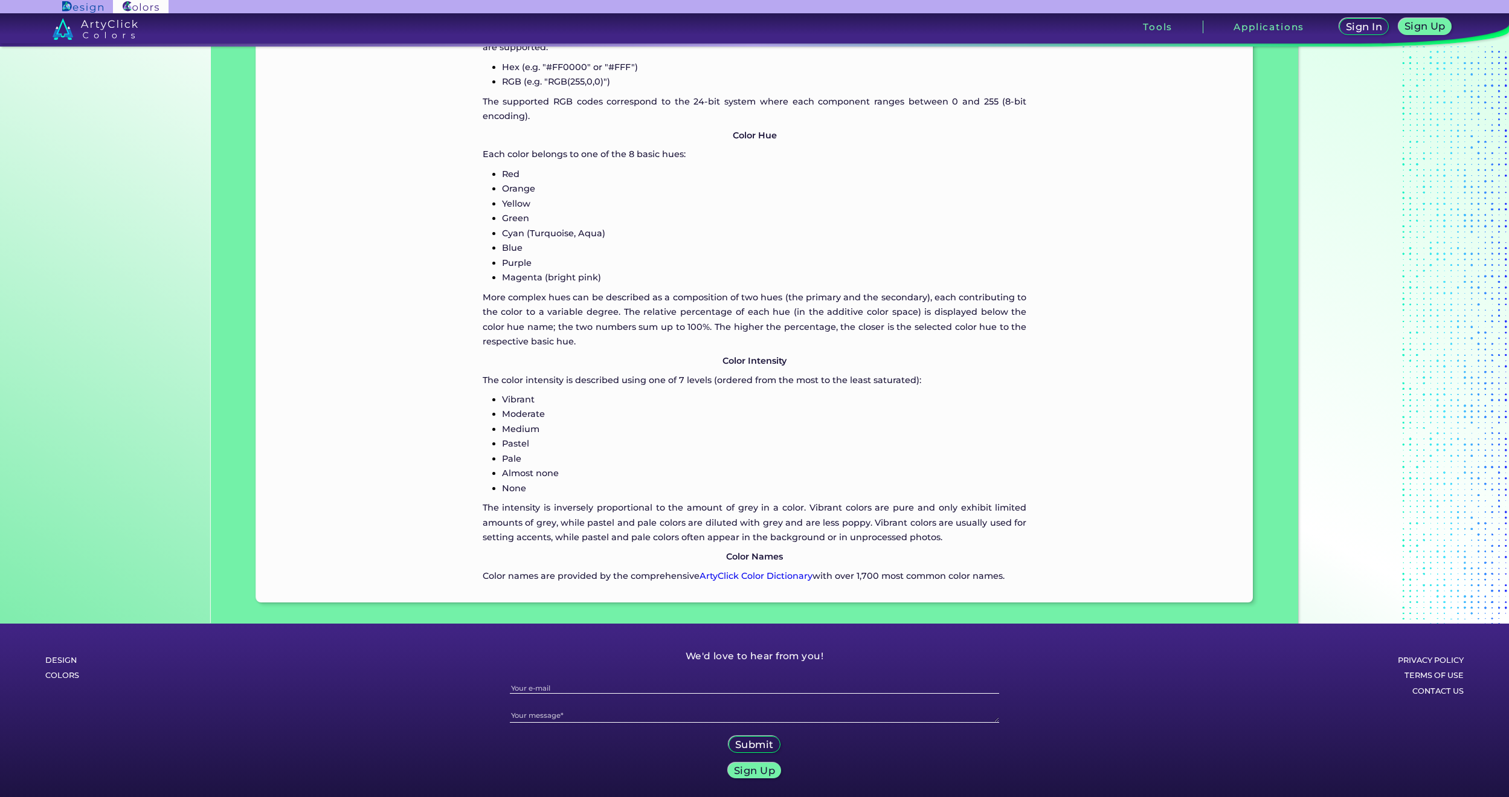 The height and width of the screenshot is (797, 1509). What do you see at coordinates (756, 576) in the screenshot?
I see `a: ArtyClick Color Dictionary` at bounding box center [756, 576].